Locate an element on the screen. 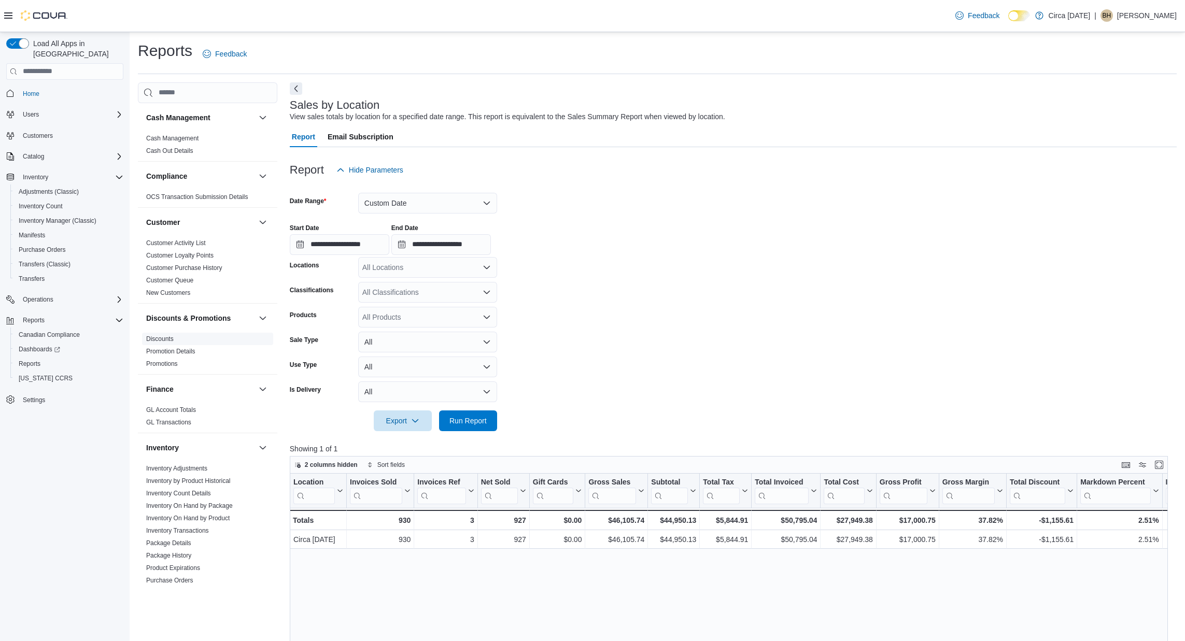 Image resolution: width=1185 pixels, height=641 pixels. button: Location is located at coordinates (318, 491).